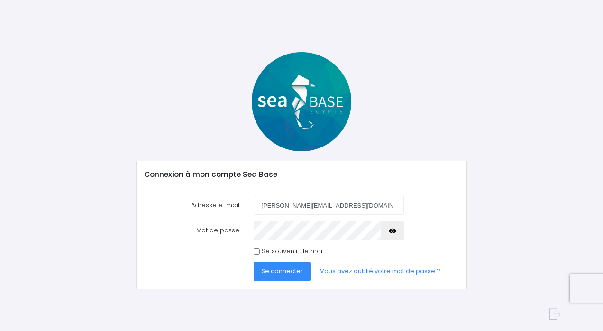  Describe the element at coordinates (380, 271) in the screenshot. I see `a: Vous avez oublié votre mot de passe ?` at that location.